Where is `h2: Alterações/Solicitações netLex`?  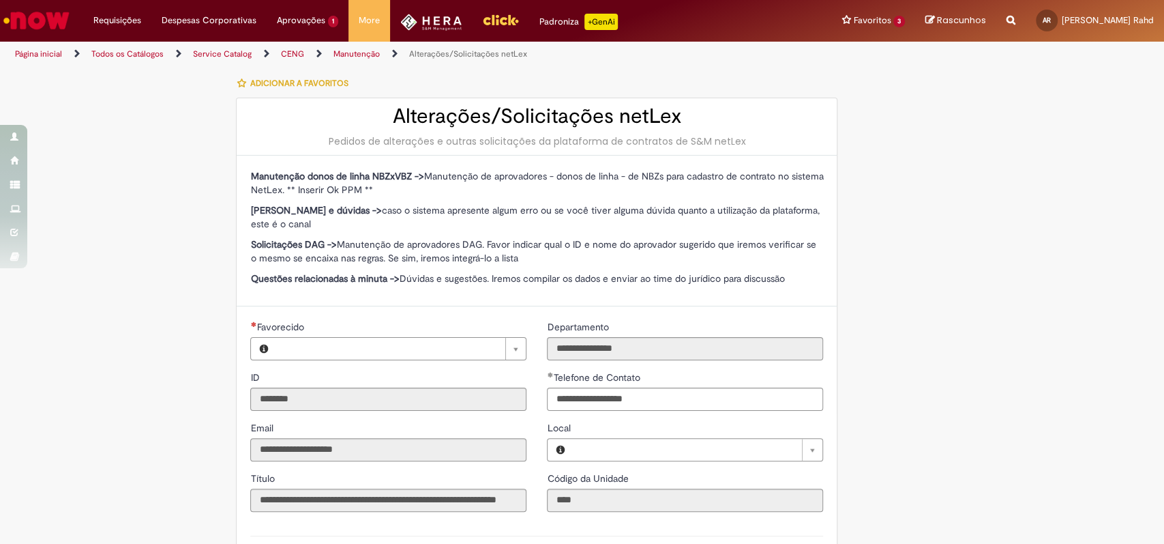
h2: Alterações/Solicitações netLex is located at coordinates (537, 116).